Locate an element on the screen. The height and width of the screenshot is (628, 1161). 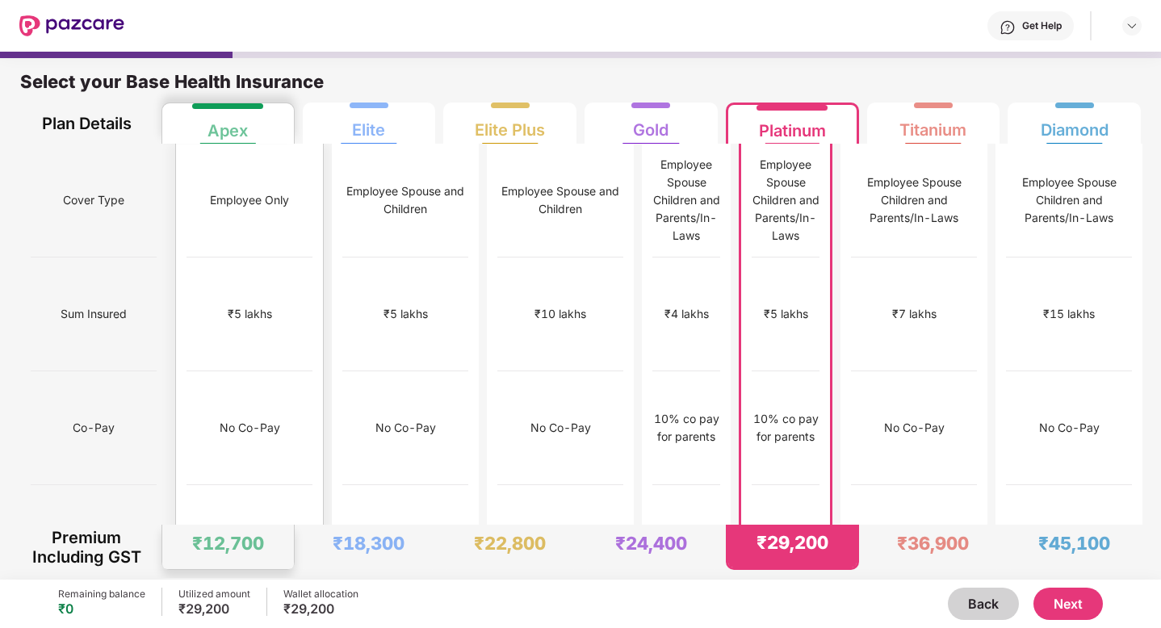
div: ₹0 is located at coordinates (102, 609).